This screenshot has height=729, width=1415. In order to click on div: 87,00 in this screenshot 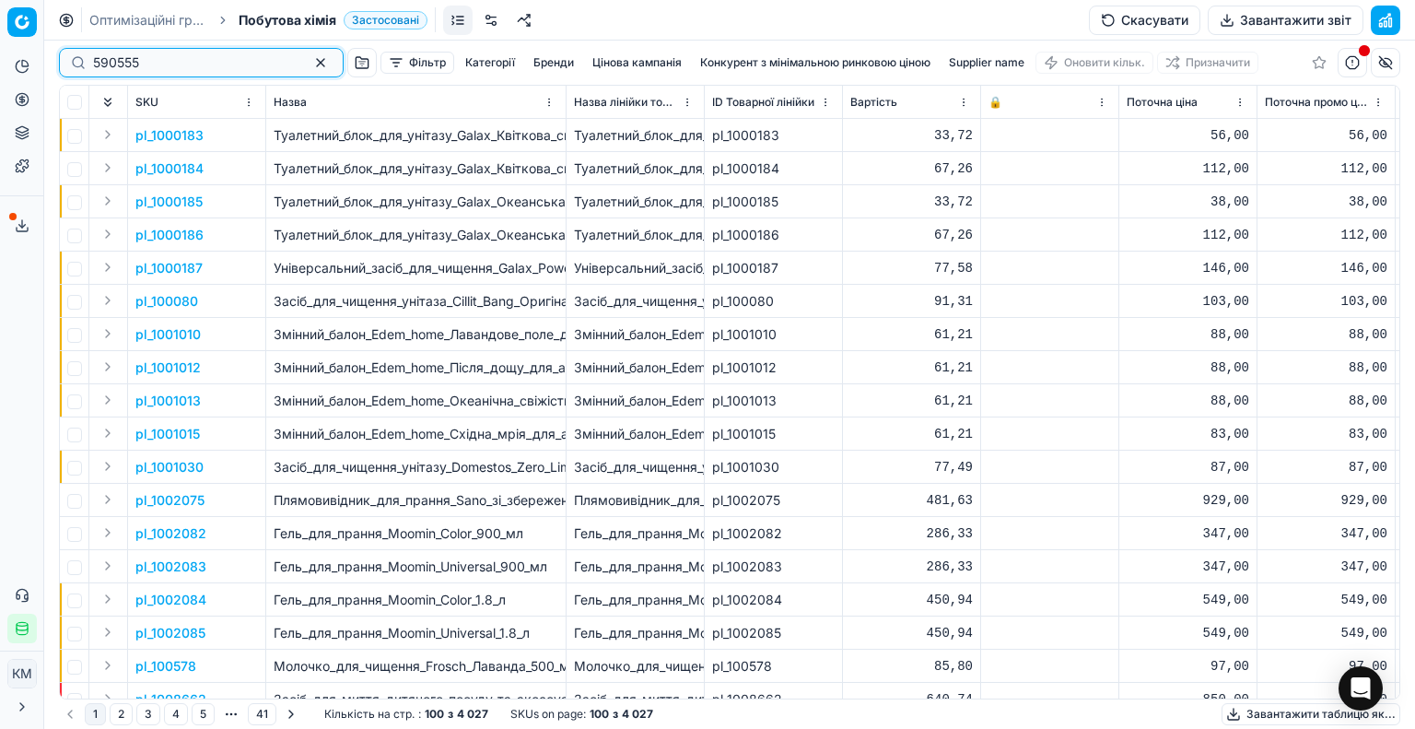, I will do `click(1326, 467)`.